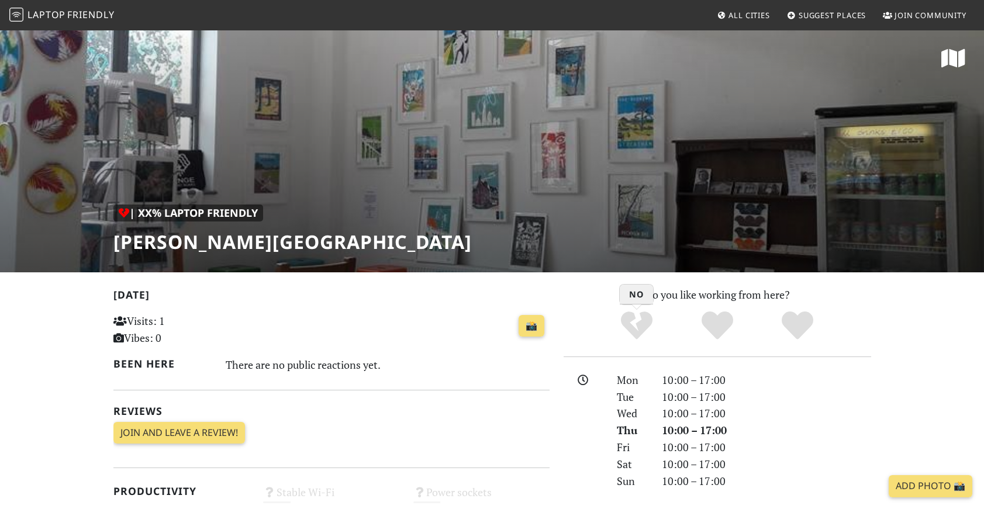  Describe the element at coordinates (749, 15) in the screenshot. I see `span: All Cities` at that location.